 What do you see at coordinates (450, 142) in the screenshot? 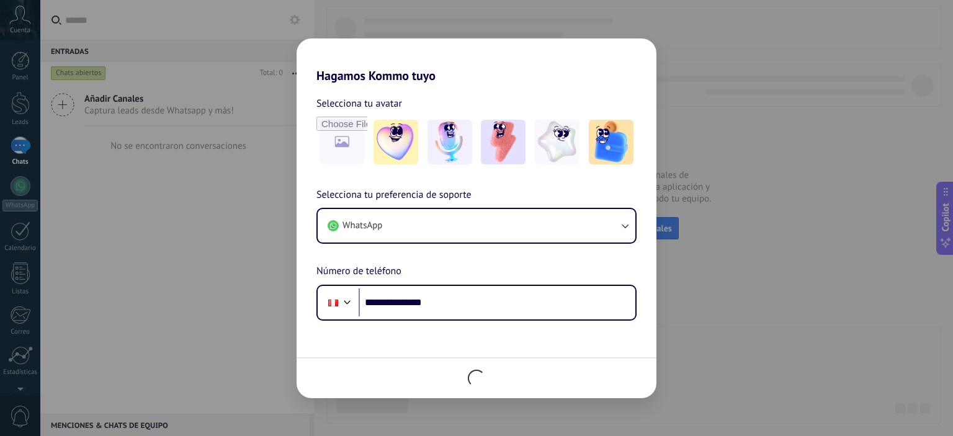
I see `img: -2.jpeg` at bounding box center [450, 142].